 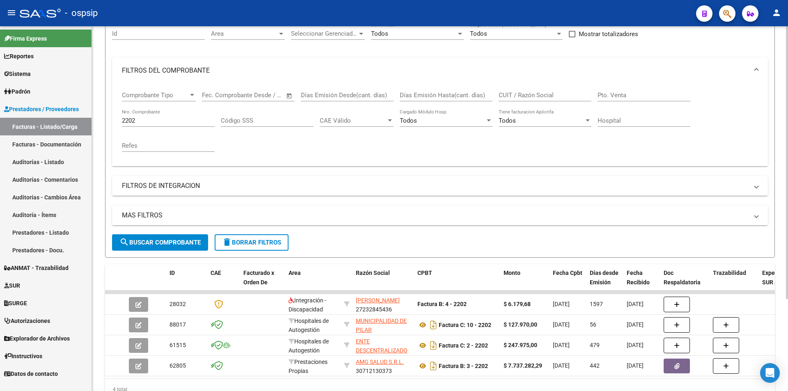 What do you see at coordinates (178, 366) in the screenshot?
I see `span: 62805` at bounding box center [178, 366].